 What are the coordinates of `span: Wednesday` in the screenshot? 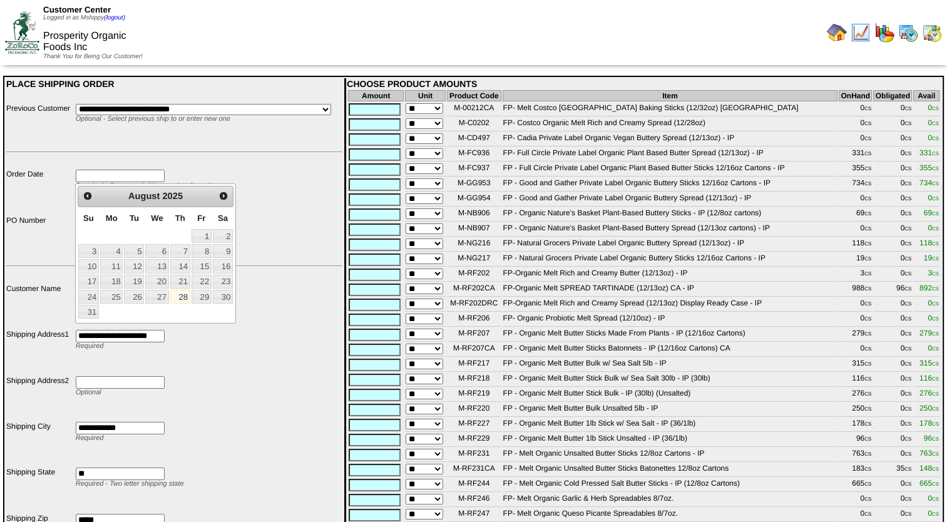 It's located at (157, 218).